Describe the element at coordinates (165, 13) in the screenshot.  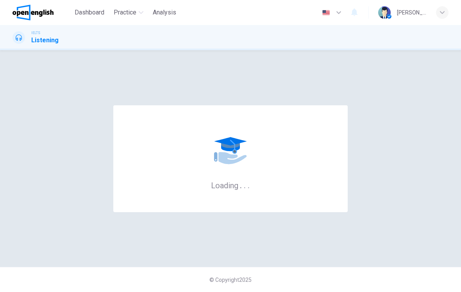
I see `span: Analysis` at that location.